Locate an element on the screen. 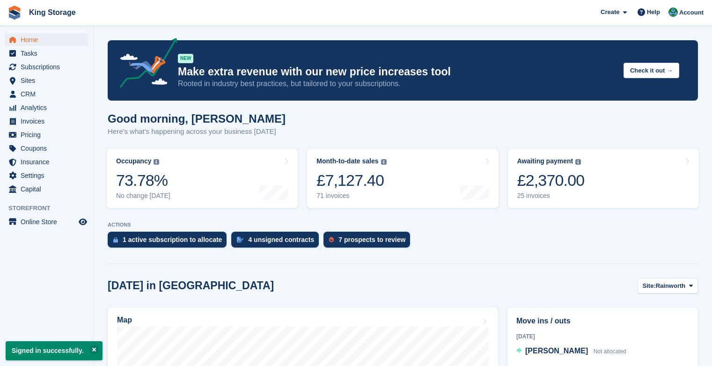  img: stora-icon-8386f47178a22dfd0bd8f6a31ec36ba5ce8667c1dd55bd0f319d3a0aa187defe.svg is located at coordinates (15, 13).